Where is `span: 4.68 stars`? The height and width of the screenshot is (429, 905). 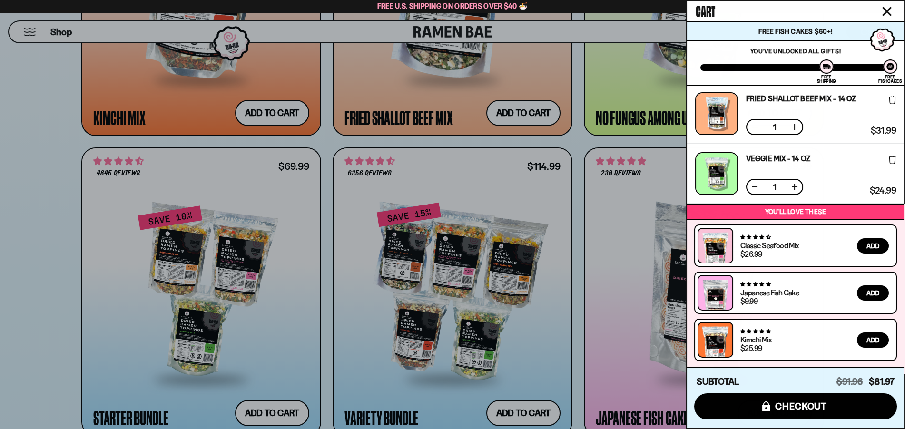 span: 4.68 stars is located at coordinates (755, 237).